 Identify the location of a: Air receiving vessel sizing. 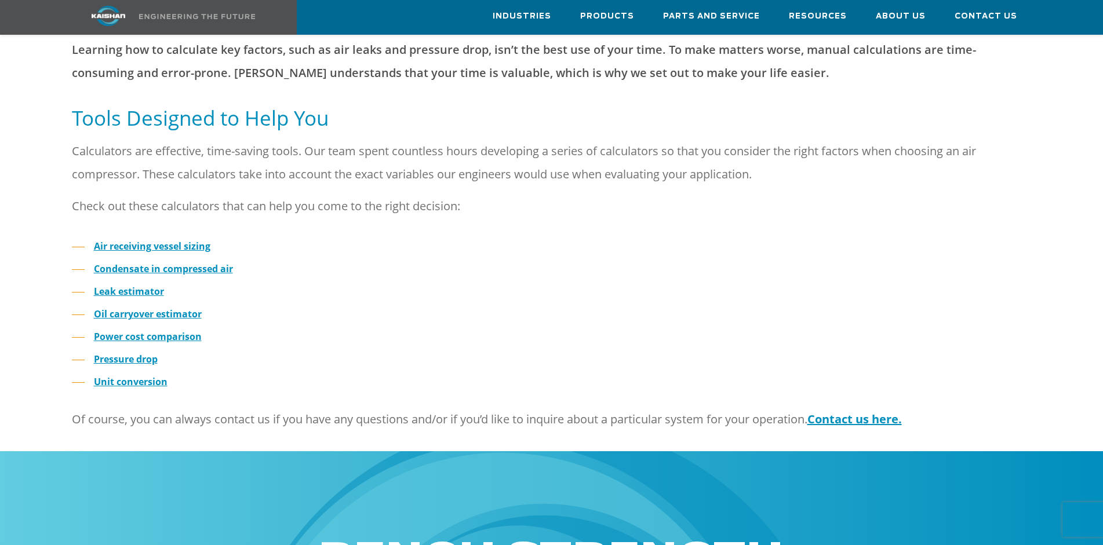
(152, 246).